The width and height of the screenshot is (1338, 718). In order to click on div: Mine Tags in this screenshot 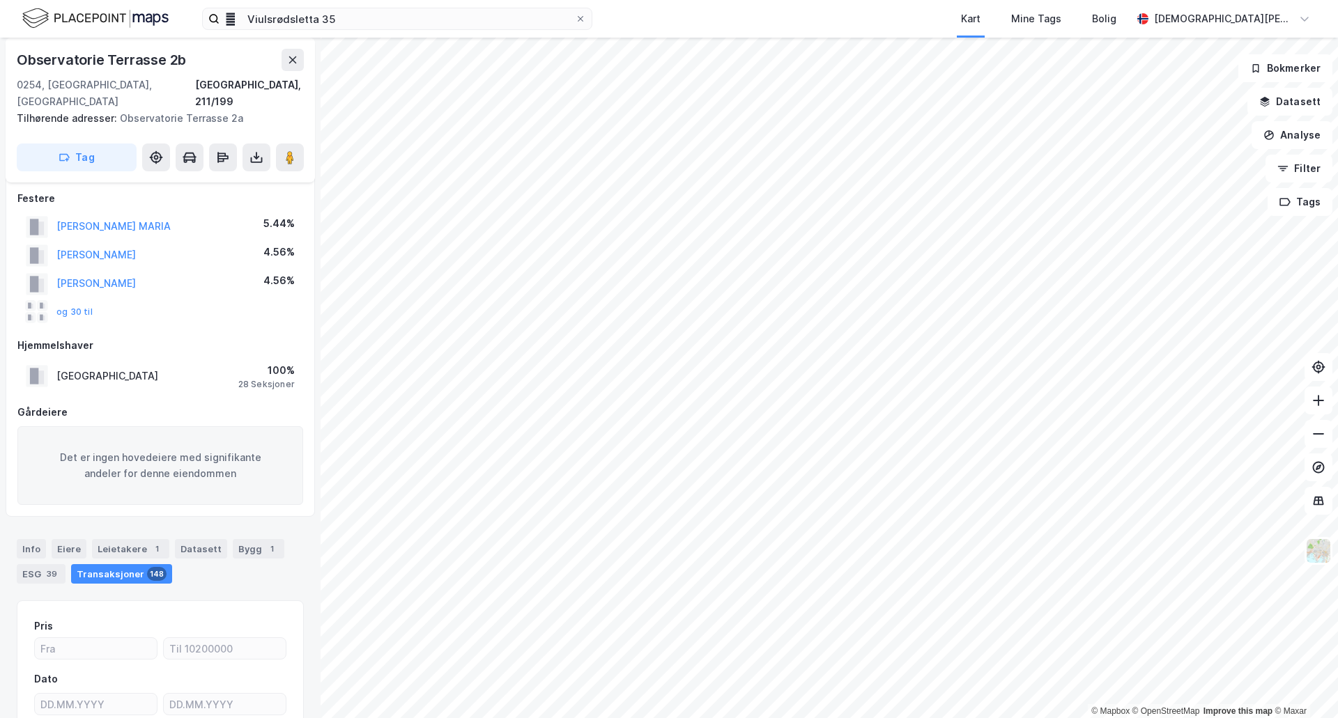, I will do `click(1036, 19)`.